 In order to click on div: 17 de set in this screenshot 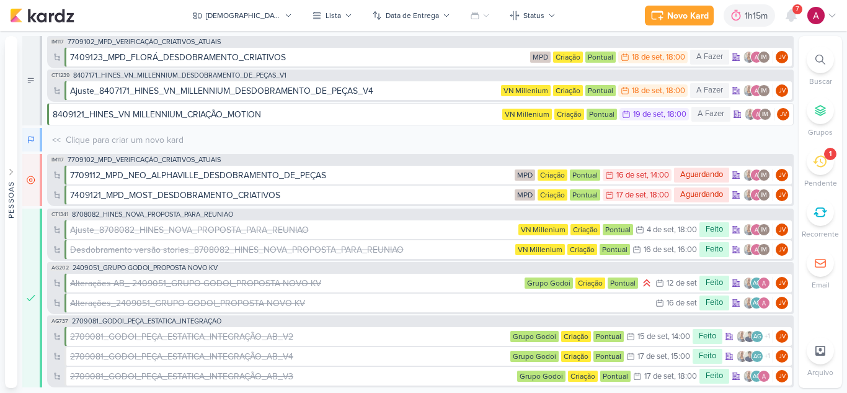, I will do `click(631, 195)`.